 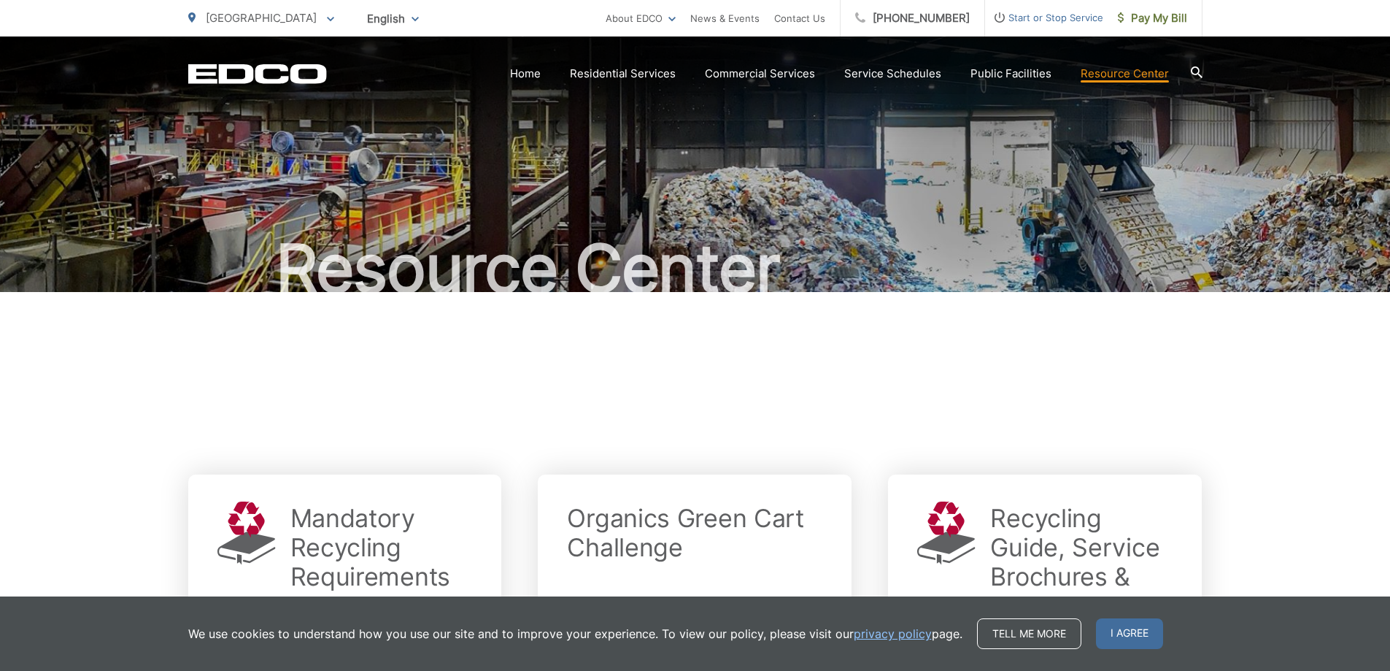 What do you see at coordinates (760, 74) in the screenshot?
I see `a: Commercial Services` at bounding box center [760, 74].